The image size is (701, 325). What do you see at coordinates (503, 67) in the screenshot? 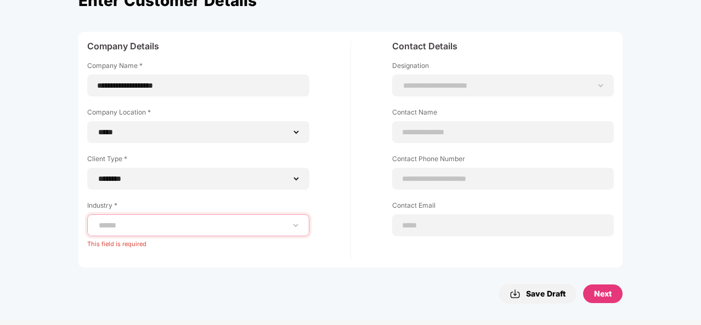
I see `label: Designation` at bounding box center [503, 67].